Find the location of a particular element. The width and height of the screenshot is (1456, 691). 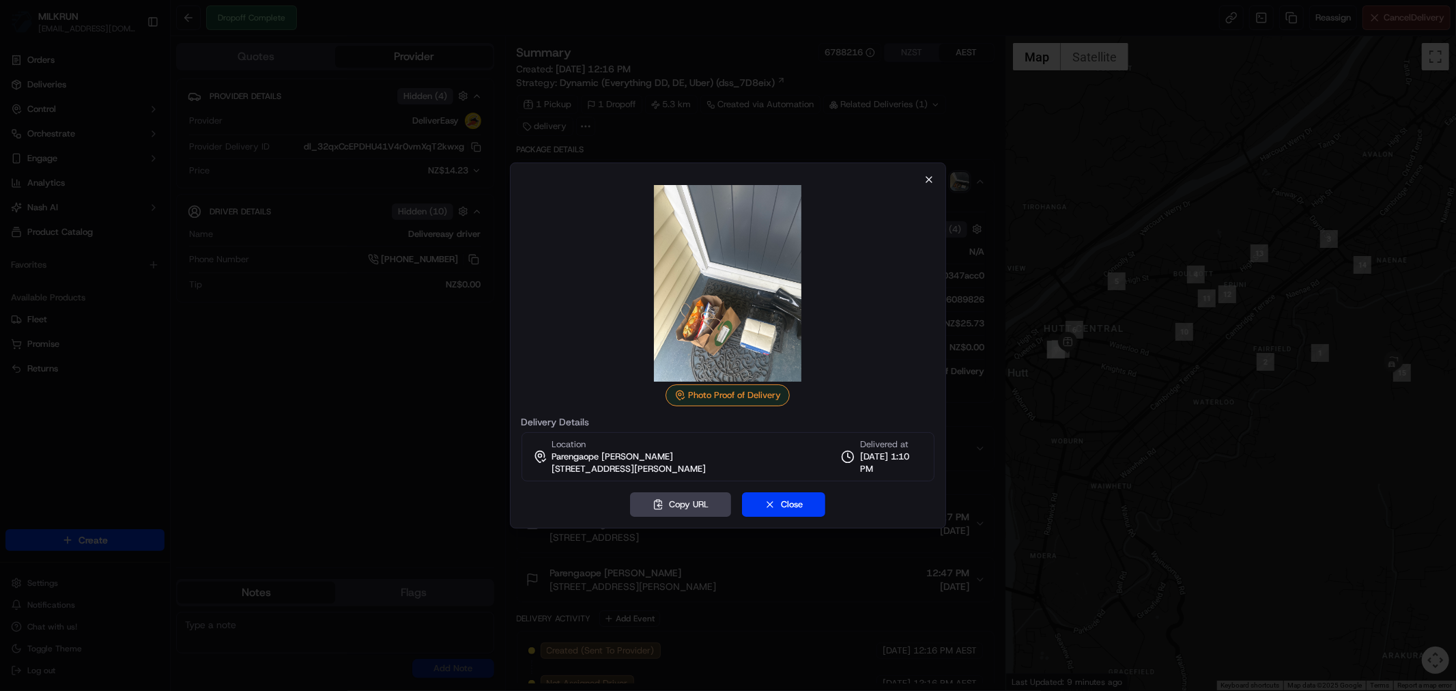

button: Close is located at coordinates (784, 505).